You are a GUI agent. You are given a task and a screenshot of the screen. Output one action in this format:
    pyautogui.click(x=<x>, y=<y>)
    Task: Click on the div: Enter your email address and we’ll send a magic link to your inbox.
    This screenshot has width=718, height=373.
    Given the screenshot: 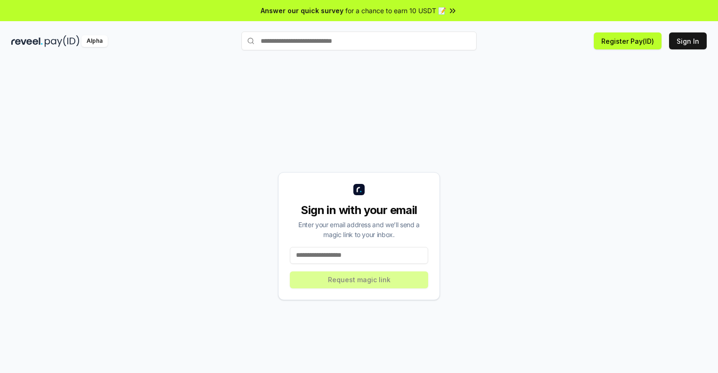 What is the action you would take?
    pyautogui.click(x=359, y=230)
    